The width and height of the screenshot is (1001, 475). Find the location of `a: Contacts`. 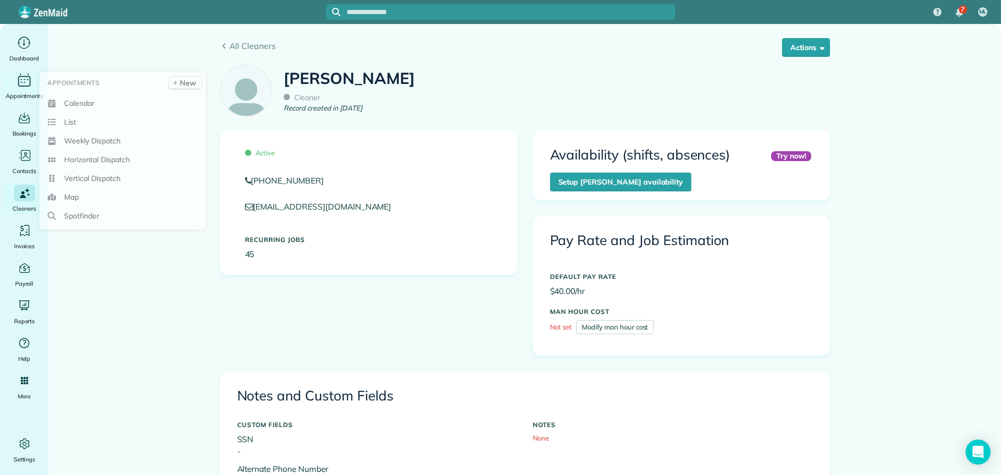

a: Contacts is located at coordinates (24, 162).